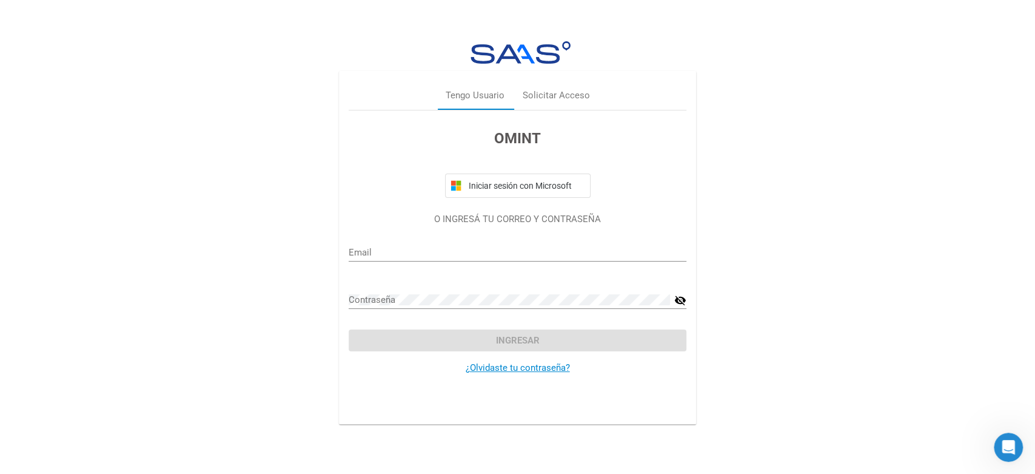 The width and height of the screenshot is (1035, 474). I want to click on div: Solicitar Acceso, so click(556, 95).